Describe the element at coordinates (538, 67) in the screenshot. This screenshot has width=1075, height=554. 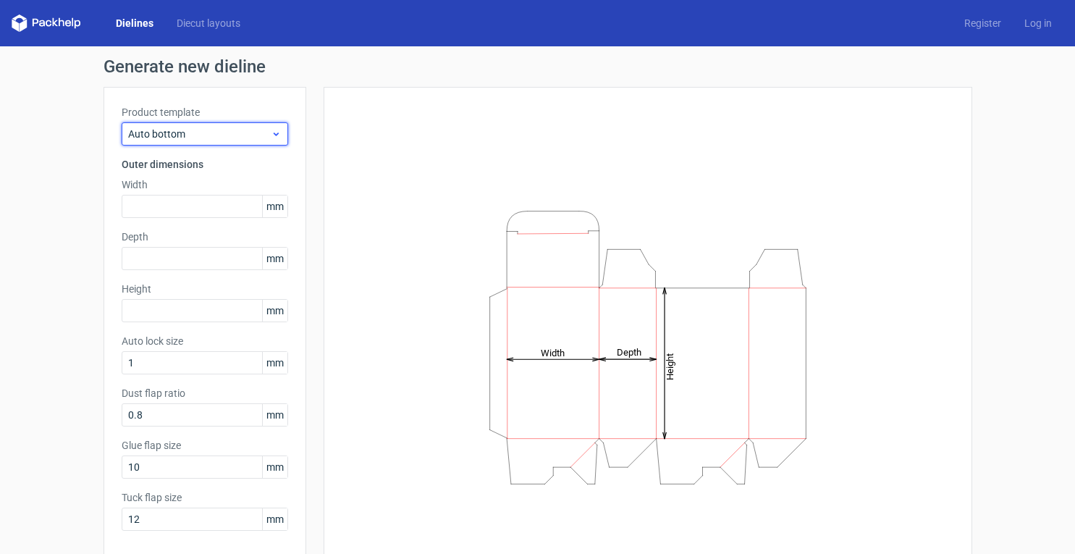
I see `h1: Generate new dieline` at that location.